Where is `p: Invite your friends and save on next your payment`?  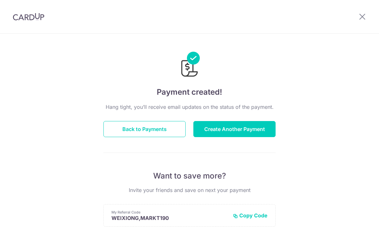
p: Invite your friends and save on next your payment is located at coordinates (190, 190).